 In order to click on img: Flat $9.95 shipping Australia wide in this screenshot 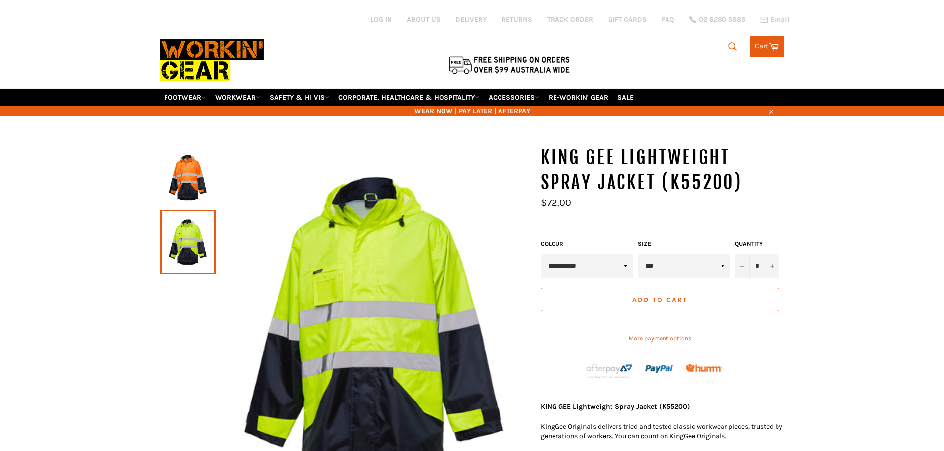, I will do `click(509, 65)`.